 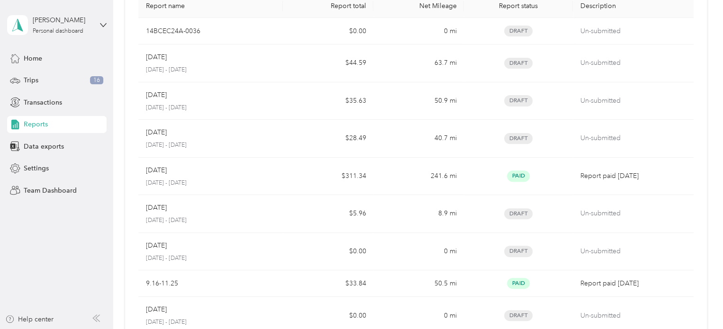 I want to click on td: 40.7 mi, so click(x=418, y=139).